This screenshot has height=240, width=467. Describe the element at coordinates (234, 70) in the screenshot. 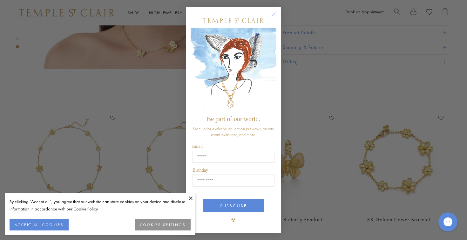

I see `img: c4a9eb12-d91a-4d4a-8ee0-386386f4f338.jpeg` at that location.